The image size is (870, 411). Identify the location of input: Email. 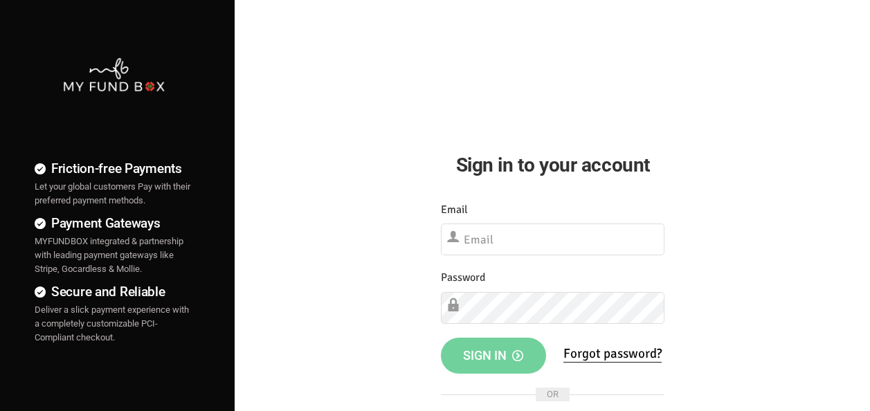
(552, 239).